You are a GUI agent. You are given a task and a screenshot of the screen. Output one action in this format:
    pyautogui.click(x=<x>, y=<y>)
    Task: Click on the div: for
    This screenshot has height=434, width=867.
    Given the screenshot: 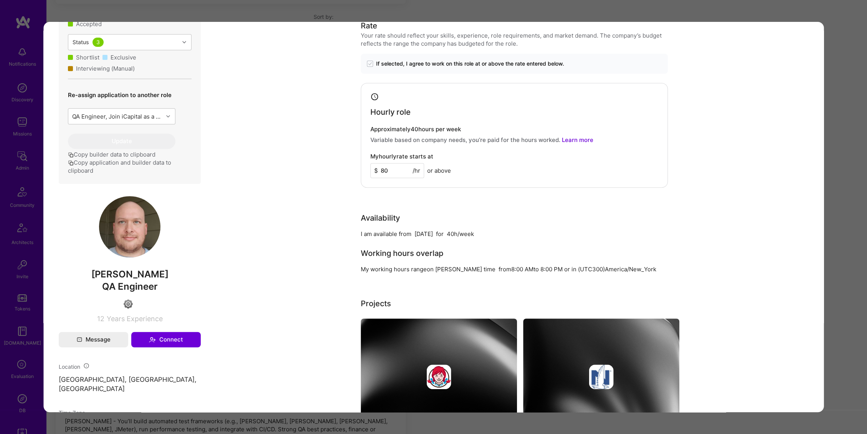 What is the action you would take?
    pyautogui.click(x=440, y=233)
    